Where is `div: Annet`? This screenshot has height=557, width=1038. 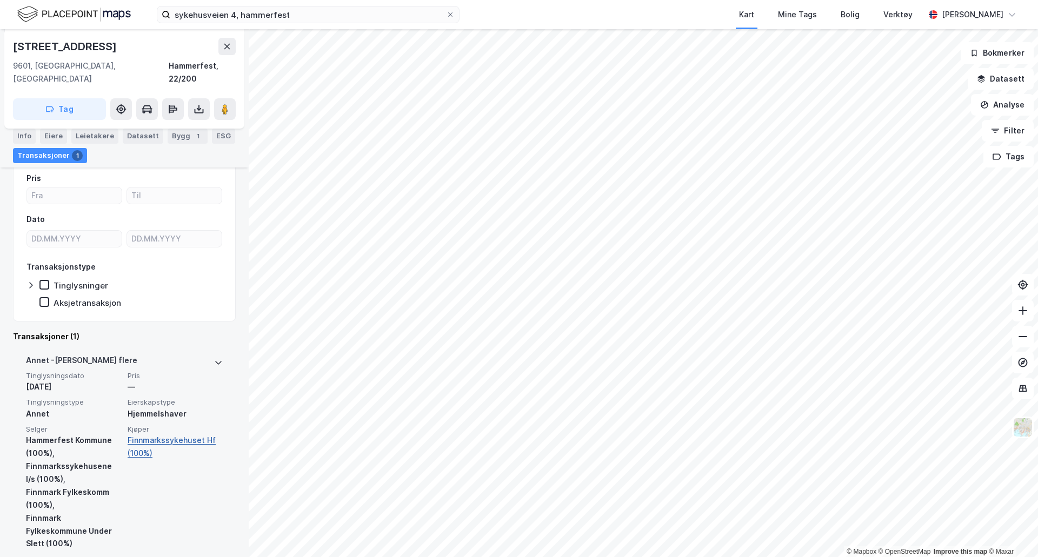 div: Annet is located at coordinates (73, 414).